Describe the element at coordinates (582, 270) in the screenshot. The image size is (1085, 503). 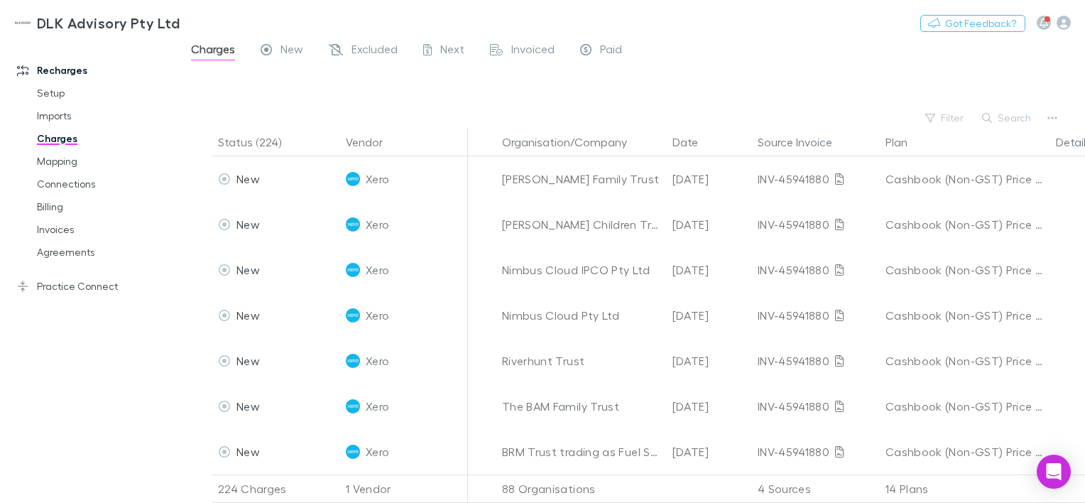
I see `div: Nimbus Cloud IPCO Pty Ltd` at that location.